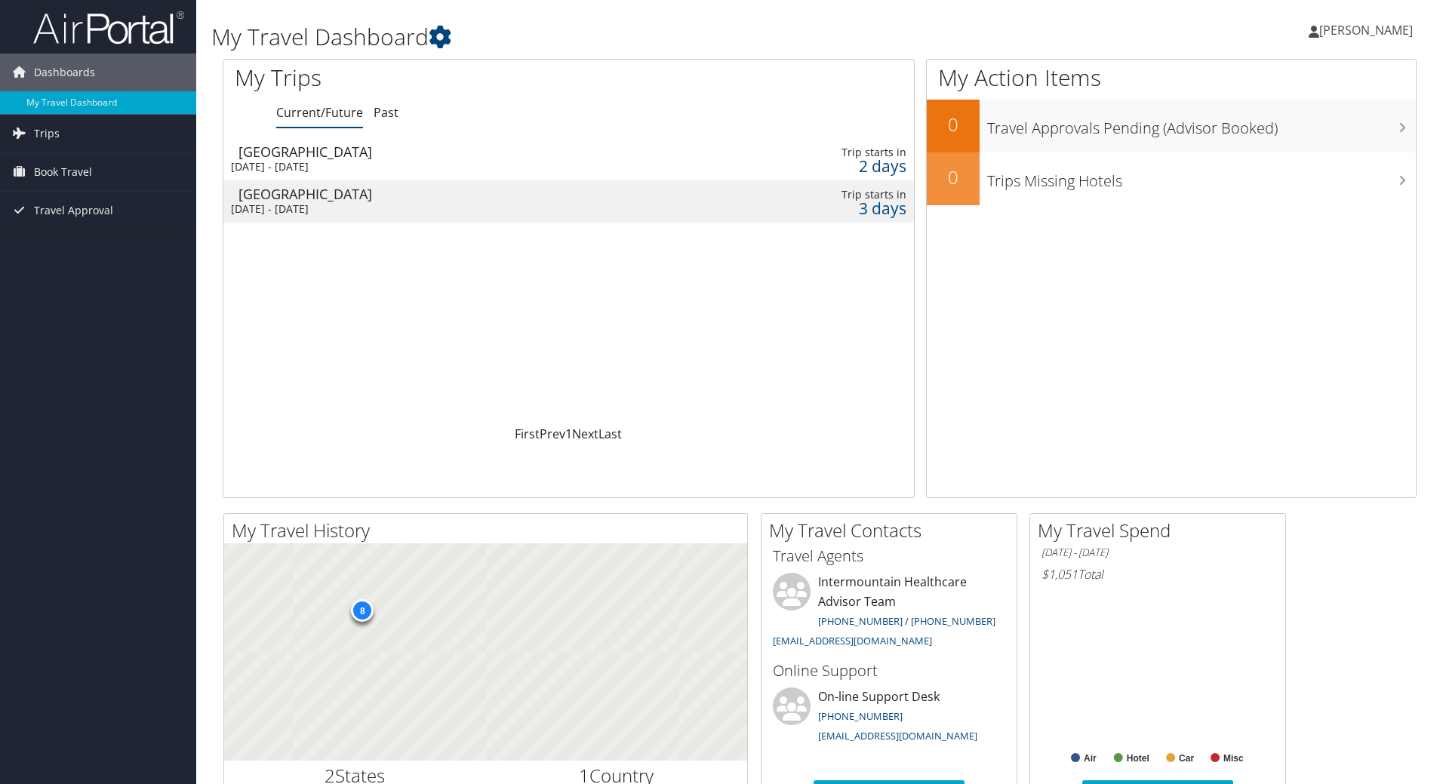  I want to click on h2: My Travel Contacts, so click(893, 530).